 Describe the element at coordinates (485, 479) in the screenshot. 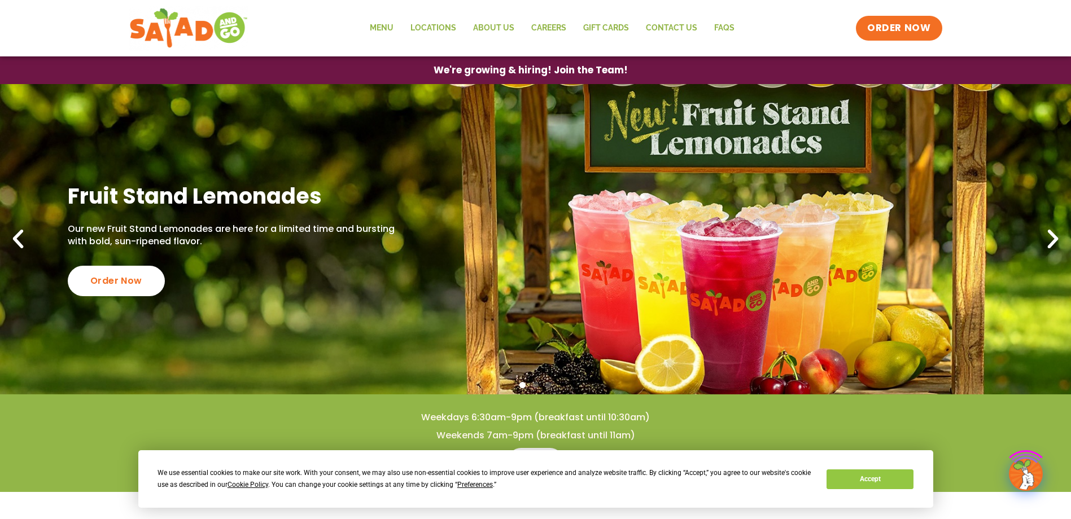

I see `div: We use essential cookies to make our site work. With your consent, we may also use non-essential ...` at that location.